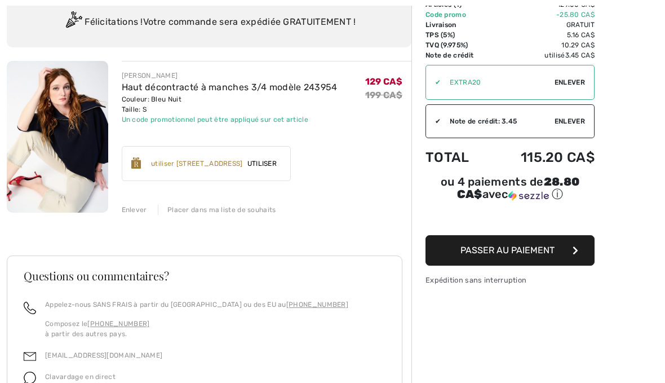 The height and width of the screenshot is (383, 665). I want to click on td: Code promo, so click(458, 15).